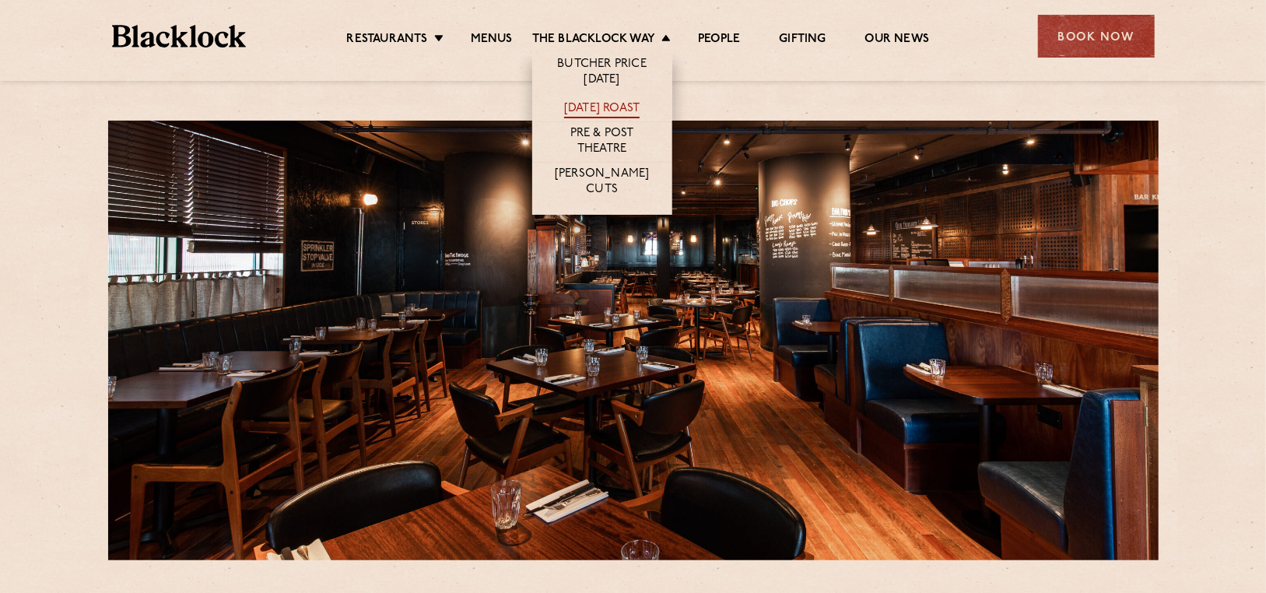 Image resolution: width=1266 pixels, height=593 pixels. What do you see at coordinates (1097, 36) in the screenshot?
I see `div: Book Now` at bounding box center [1097, 36].